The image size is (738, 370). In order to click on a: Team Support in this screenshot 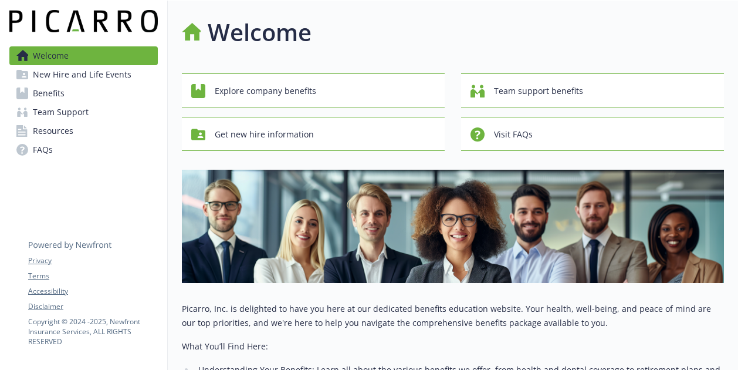, I will do `click(83, 112)`.